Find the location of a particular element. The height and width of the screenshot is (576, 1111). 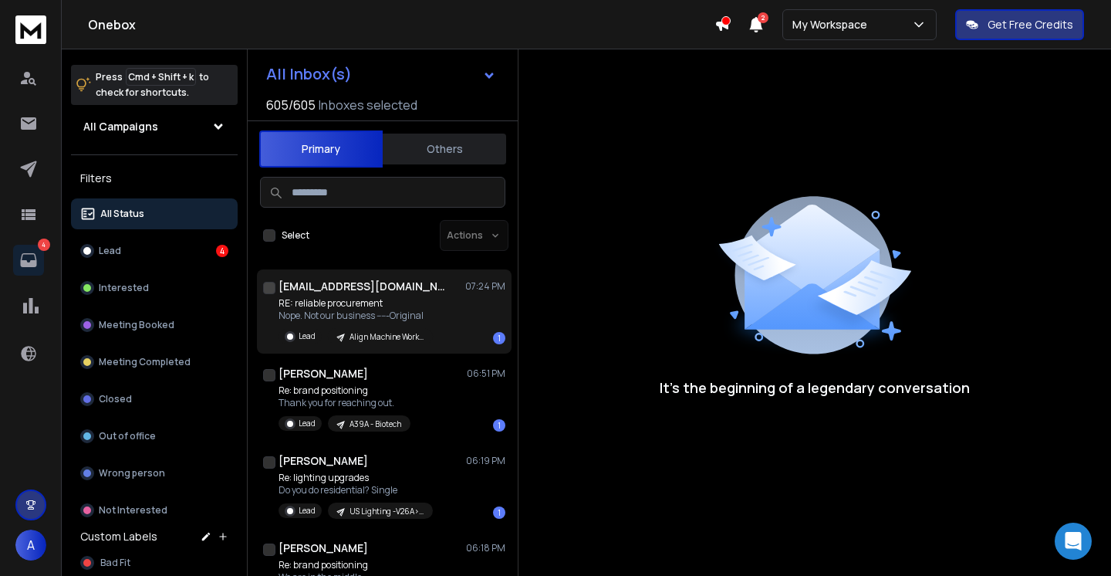

p: RE: reliable procurement is located at coordinates (356, 303).